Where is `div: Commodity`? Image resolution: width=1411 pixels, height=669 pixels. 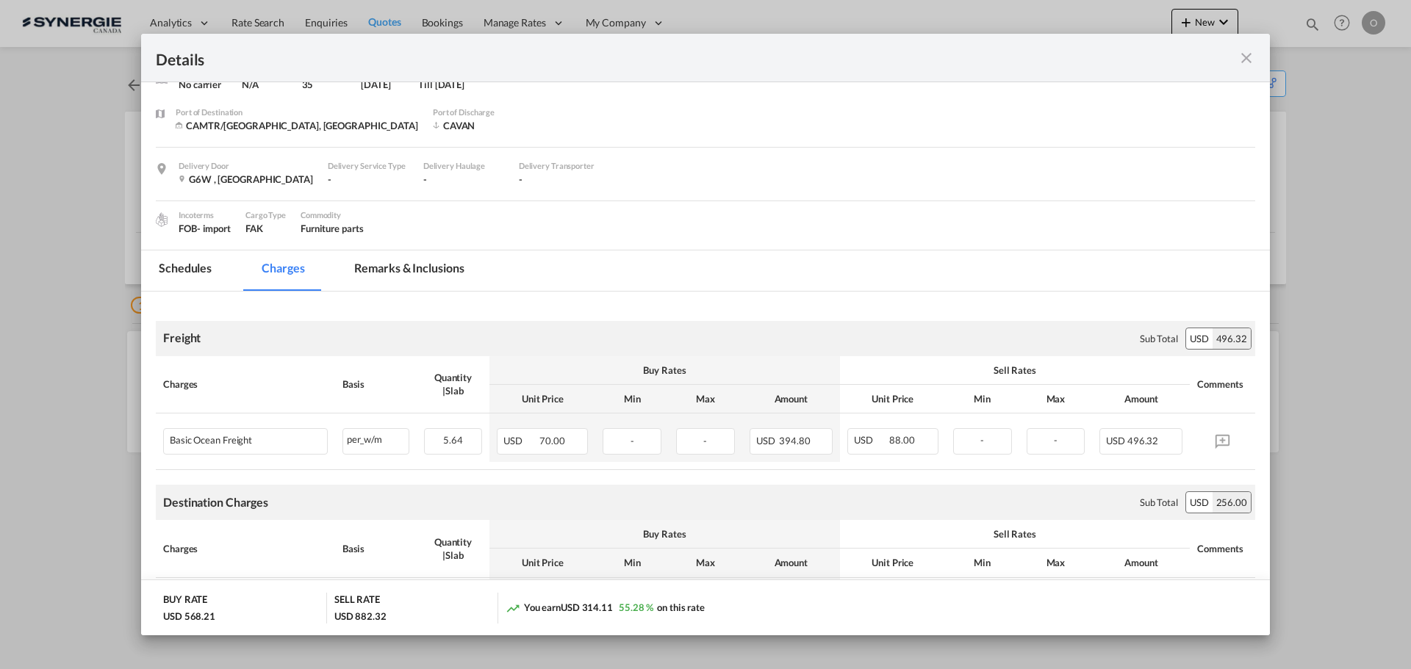
div: Commodity is located at coordinates (332, 215).